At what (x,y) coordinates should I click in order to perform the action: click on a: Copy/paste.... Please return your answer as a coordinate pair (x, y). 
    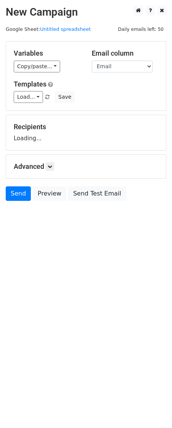
    Looking at the image, I should click on (37, 66).